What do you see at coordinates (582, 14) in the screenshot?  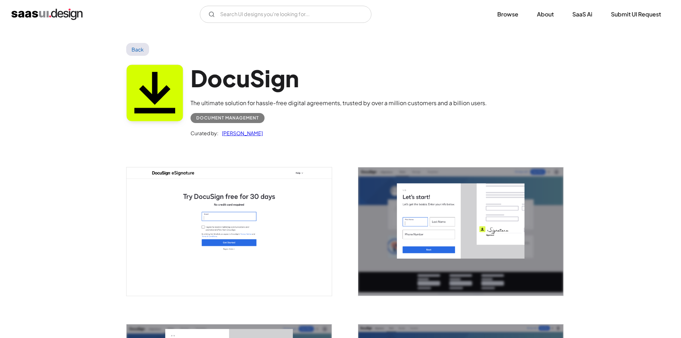 I see `a: SaaS Ai` at bounding box center [582, 14].